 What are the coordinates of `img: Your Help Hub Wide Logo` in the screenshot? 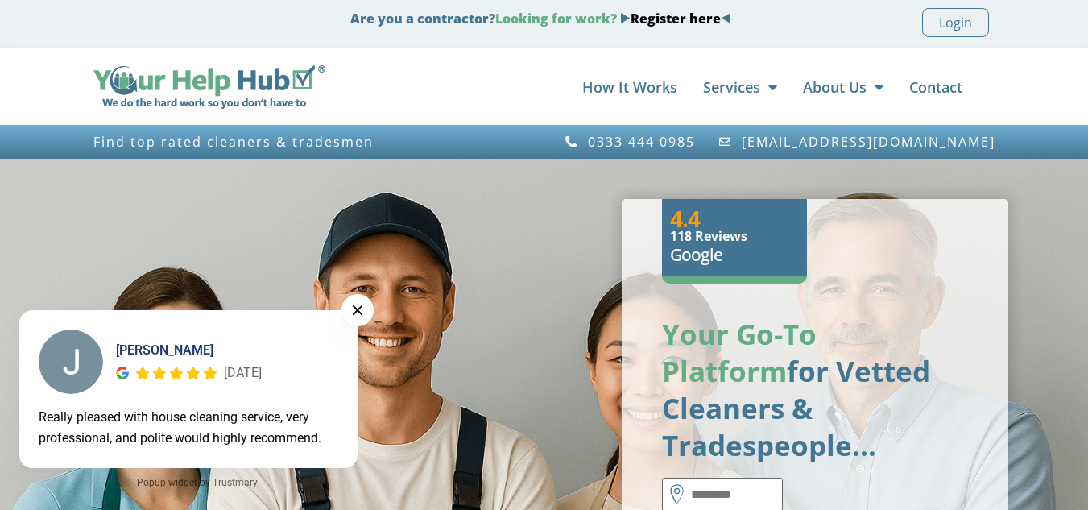 It's located at (209, 87).